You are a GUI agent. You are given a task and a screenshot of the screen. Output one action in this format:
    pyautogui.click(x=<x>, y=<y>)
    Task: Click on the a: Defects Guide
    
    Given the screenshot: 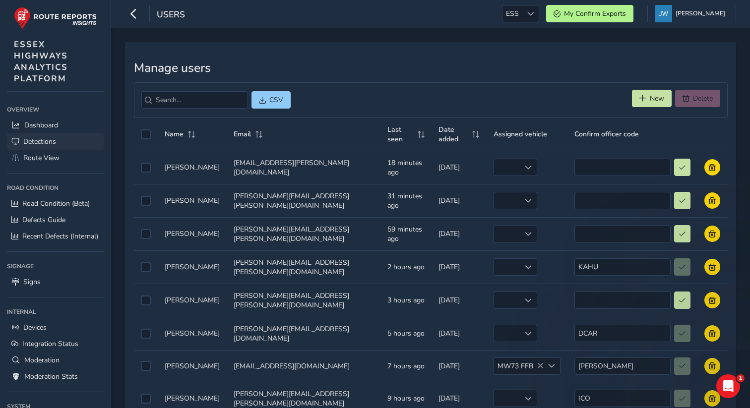 What is the action you would take?
    pyautogui.click(x=55, y=220)
    